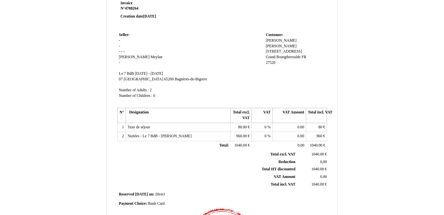 The height and width of the screenshot is (215, 444). What do you see at coordinates (317, 115) in the screenshot?
I see `th: Total incl. VAT` at bounding box center [317, 115].